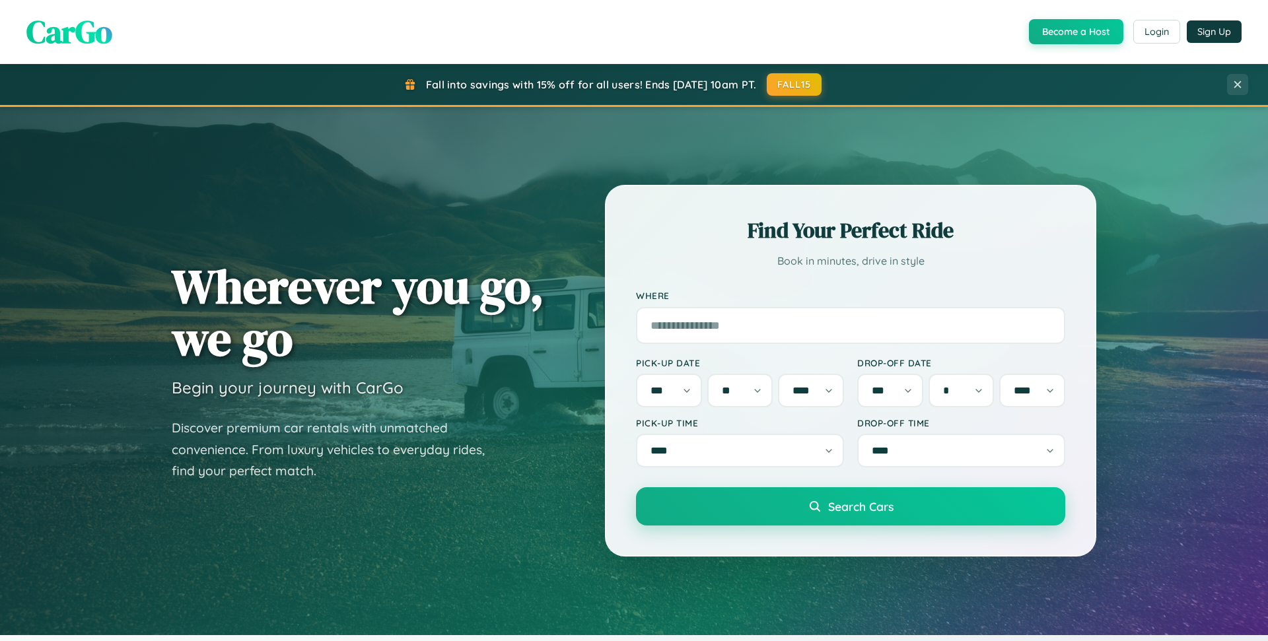 This screenshot has height=641, width=1268. I want to click on h1: Wherever you go, we go, so click(358, 312).